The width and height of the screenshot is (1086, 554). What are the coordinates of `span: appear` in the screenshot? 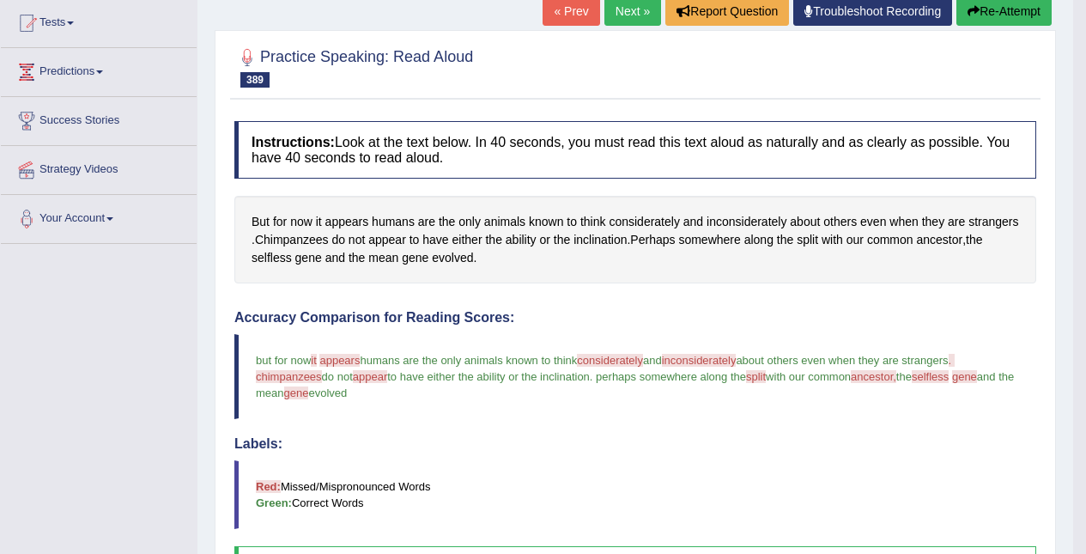 It's located at (370, 376).